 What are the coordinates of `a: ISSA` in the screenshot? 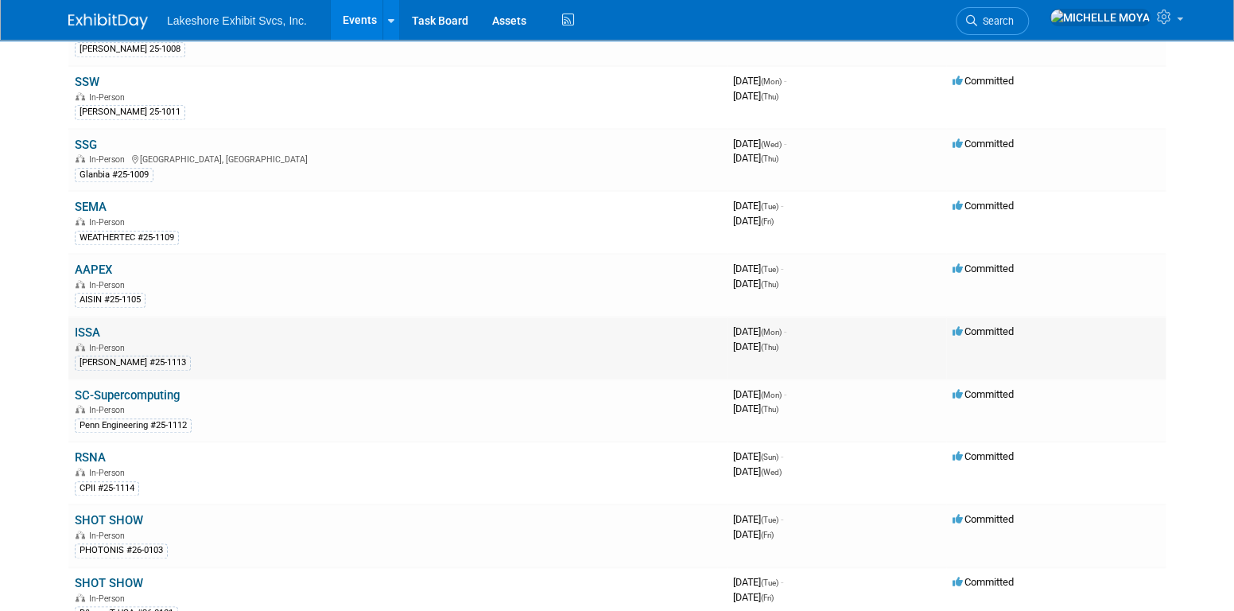 It's located at (87, 332).